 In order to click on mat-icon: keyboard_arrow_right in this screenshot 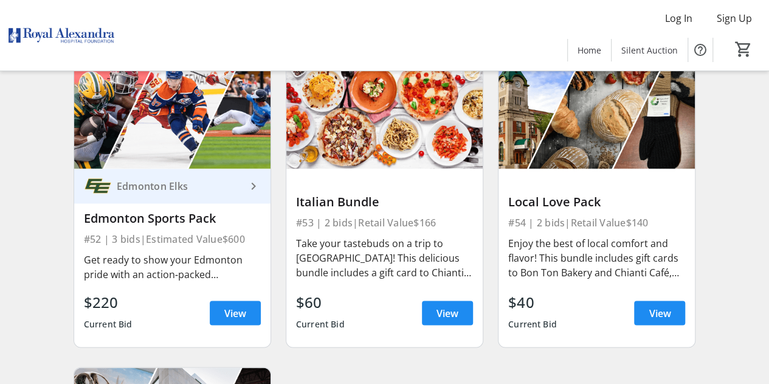, I will do `click(254, 185)`.